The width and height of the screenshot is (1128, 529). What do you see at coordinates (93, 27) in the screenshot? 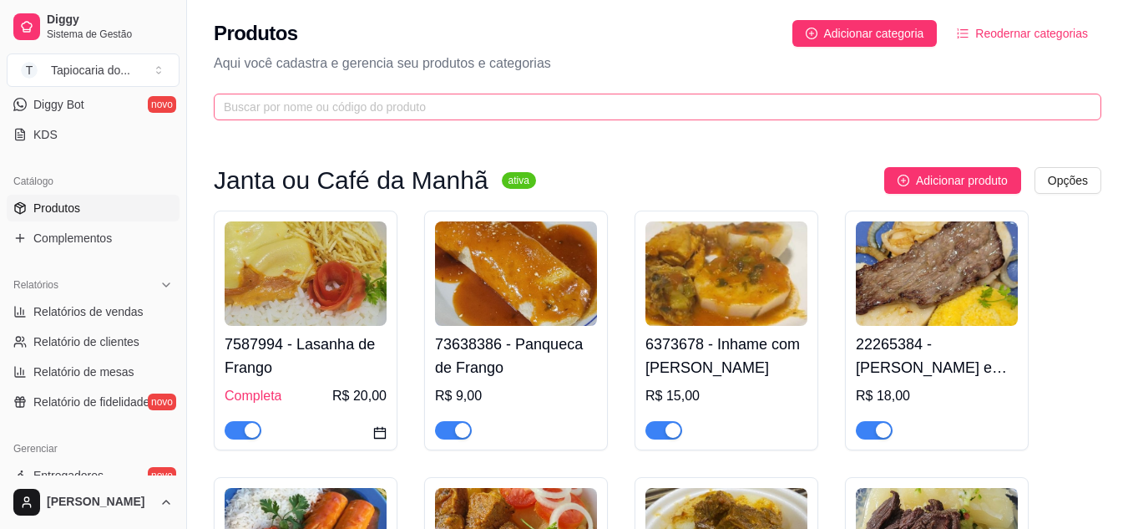
I see `a: DiggySistema de Gestão` at bounding box center [93, 27].